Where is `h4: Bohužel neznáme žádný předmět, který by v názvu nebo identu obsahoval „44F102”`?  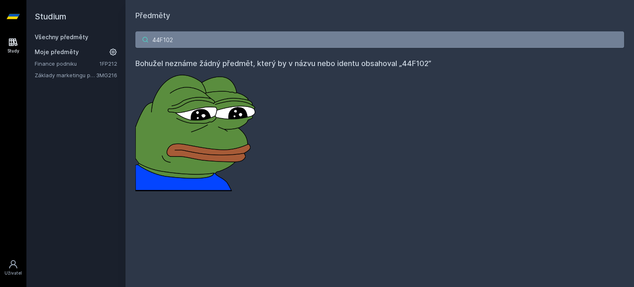
h4: Bohužel neznáme žádný předmět, který by v názvu nebo identu obsahoval „44F102” is located at coordinates (380, 64).